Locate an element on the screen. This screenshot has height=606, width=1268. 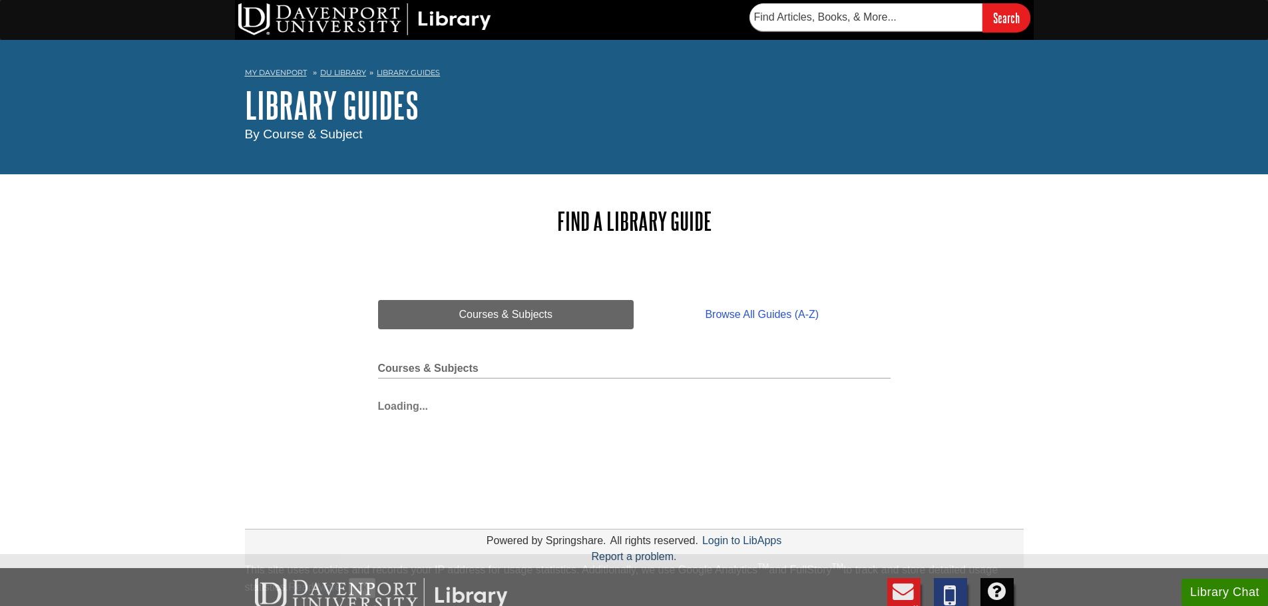
a: My Davenport is located at coordinates (275, 73).